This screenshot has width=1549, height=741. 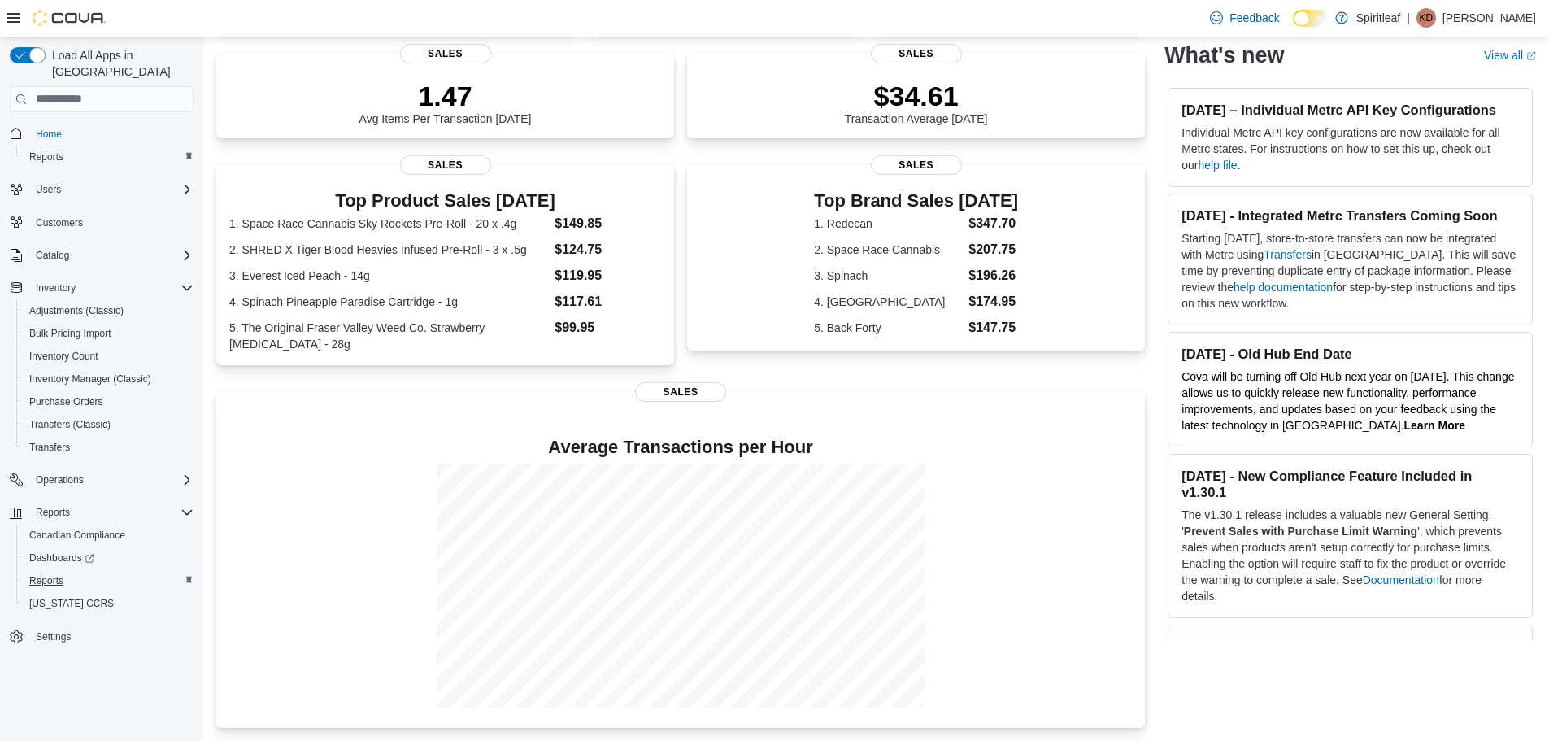 I want to click on a: Learn More, so click(x=1435, y=425).